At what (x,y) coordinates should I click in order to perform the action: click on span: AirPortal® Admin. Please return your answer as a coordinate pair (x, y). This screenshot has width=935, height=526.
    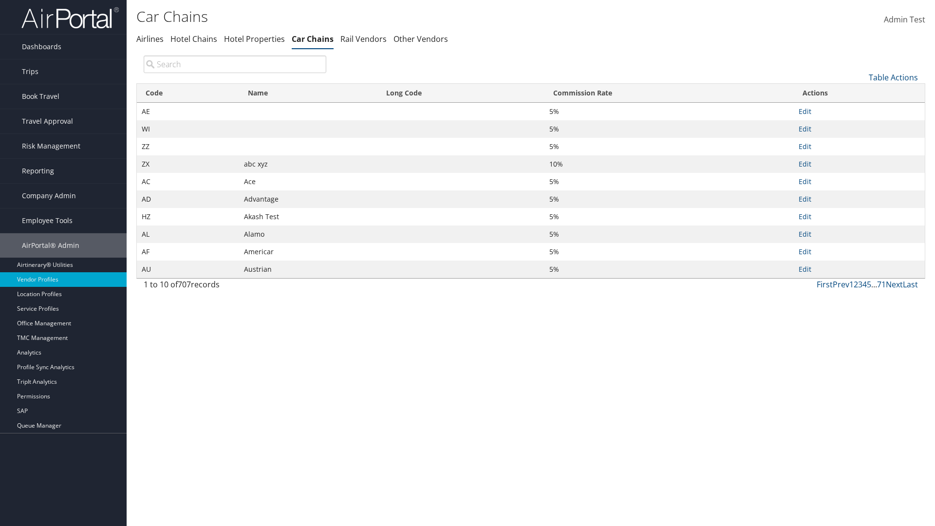
    Looking at the image, I should click on (51, 246).